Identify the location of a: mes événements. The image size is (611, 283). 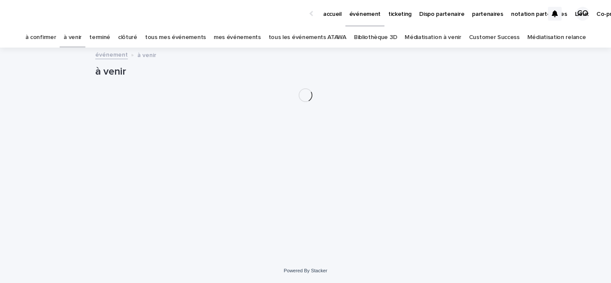
(237, 37).